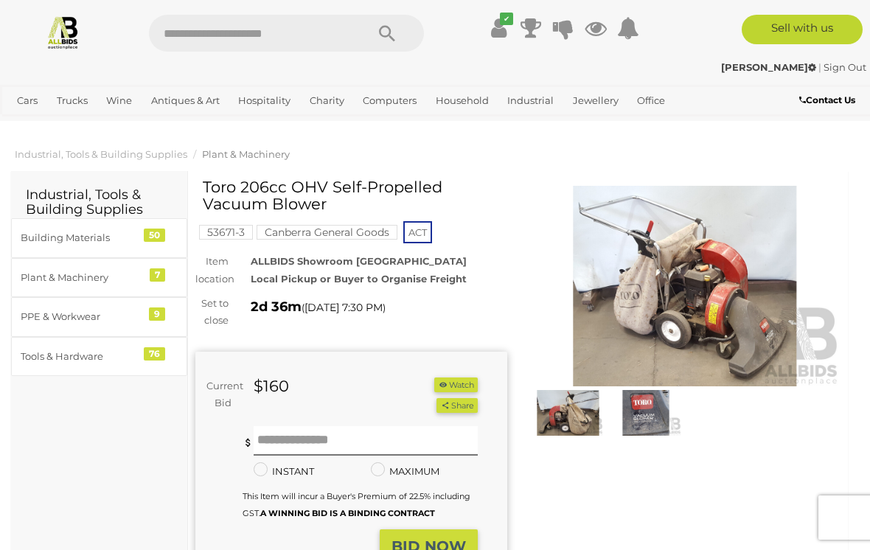 The image size is (870, 550). I want to click on a: Industrial, Tools & Building Supplies, so click(101, 154).